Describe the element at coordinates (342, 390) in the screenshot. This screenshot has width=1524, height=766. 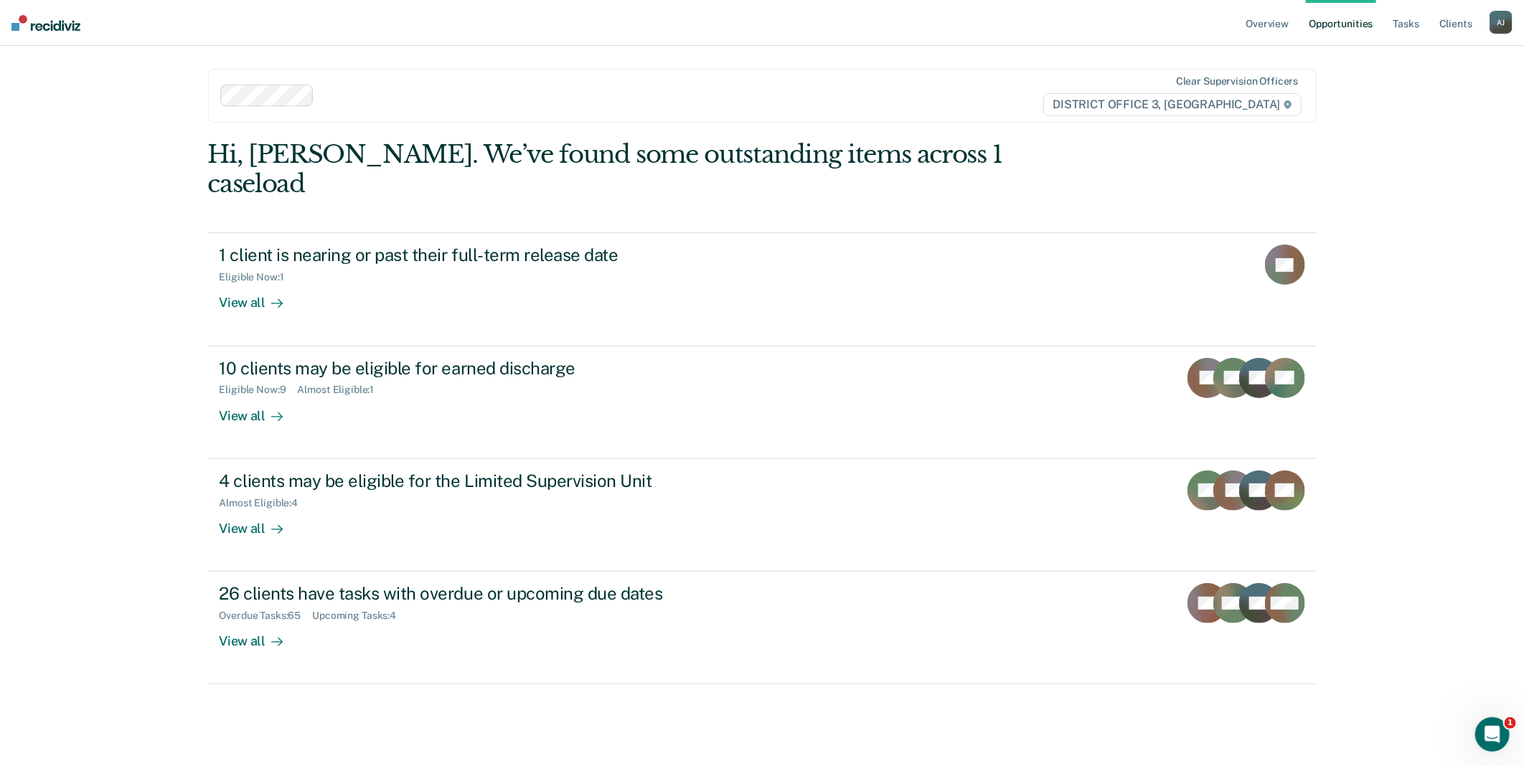
I see `div: Almost Eligible : 1` at that location.